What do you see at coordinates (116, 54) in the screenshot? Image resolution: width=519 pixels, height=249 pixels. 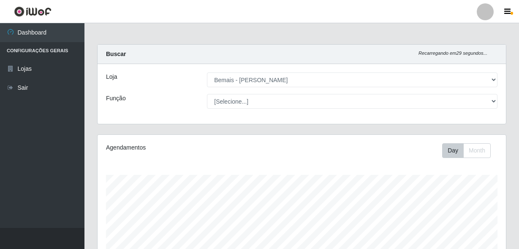 I see `strong: Buscar` at bounding box center [116, 54].